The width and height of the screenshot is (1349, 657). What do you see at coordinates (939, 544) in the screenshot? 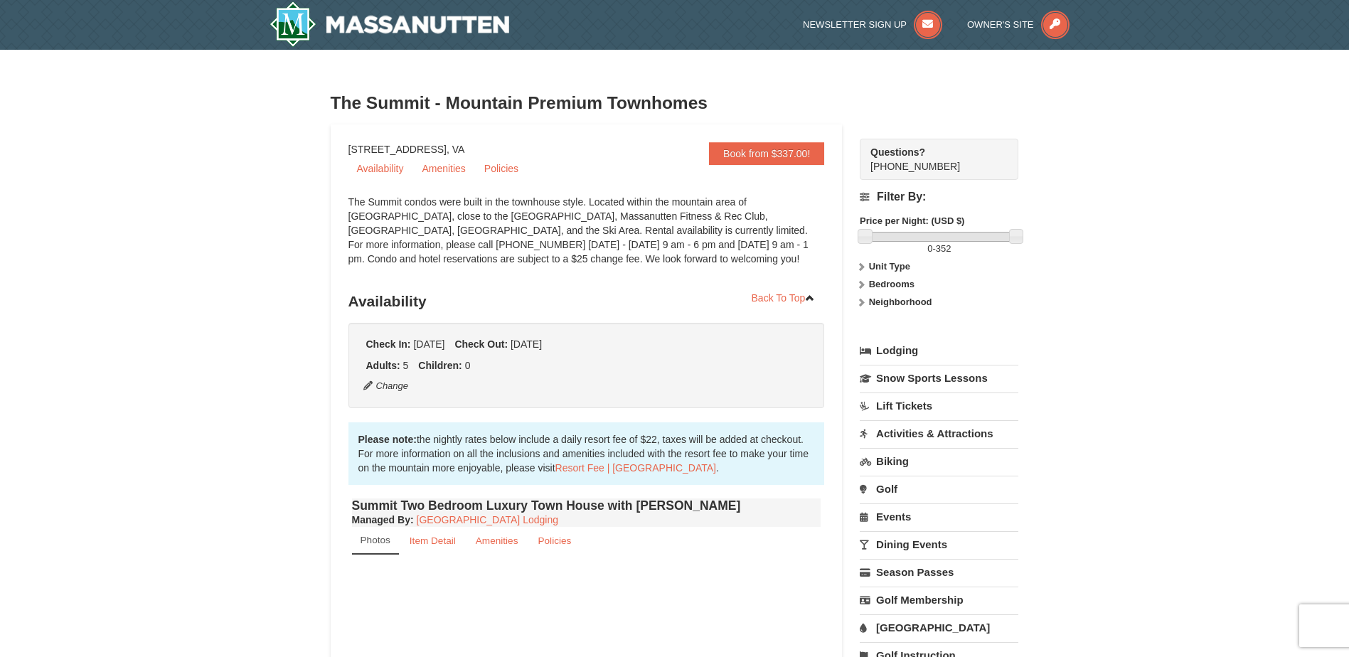
I see `a: Dining Events` at bounding box center [939, 544].